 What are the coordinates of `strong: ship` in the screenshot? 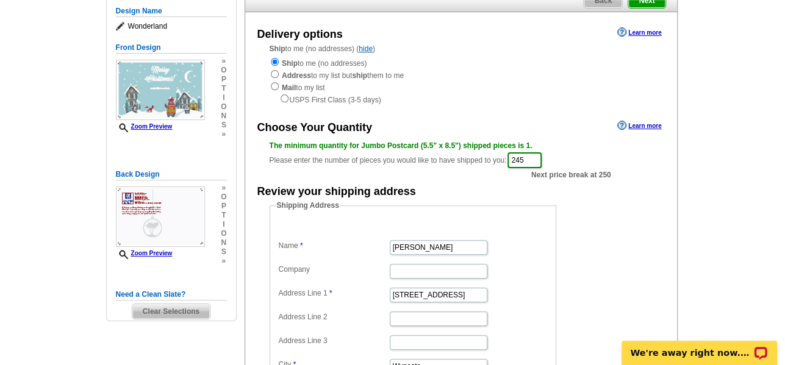 It's located at (359, 76).